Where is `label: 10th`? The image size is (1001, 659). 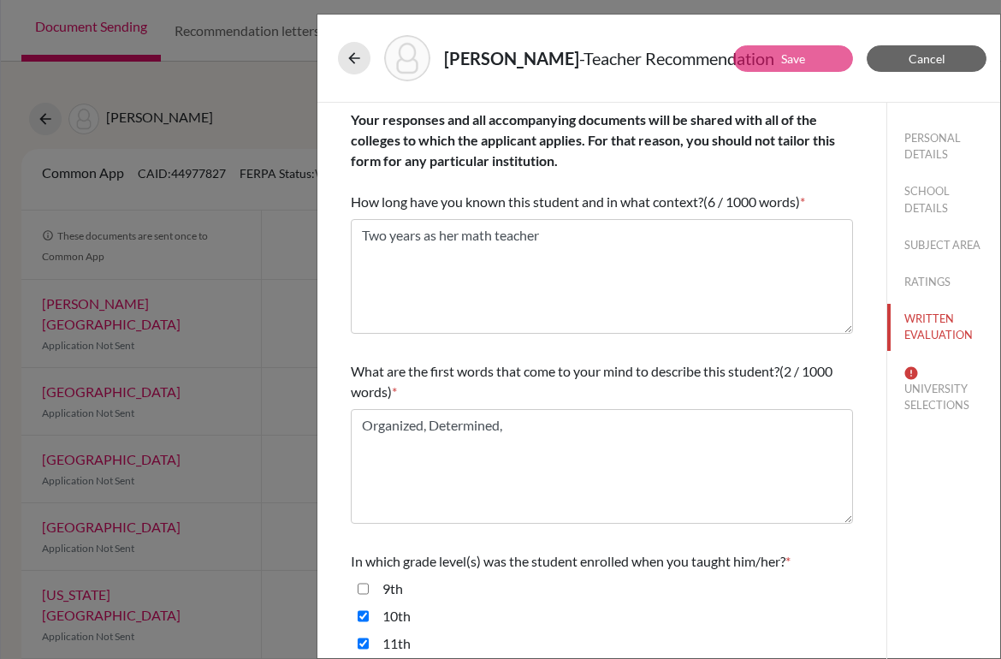
label: 10th is located at coordinates (396, 616).